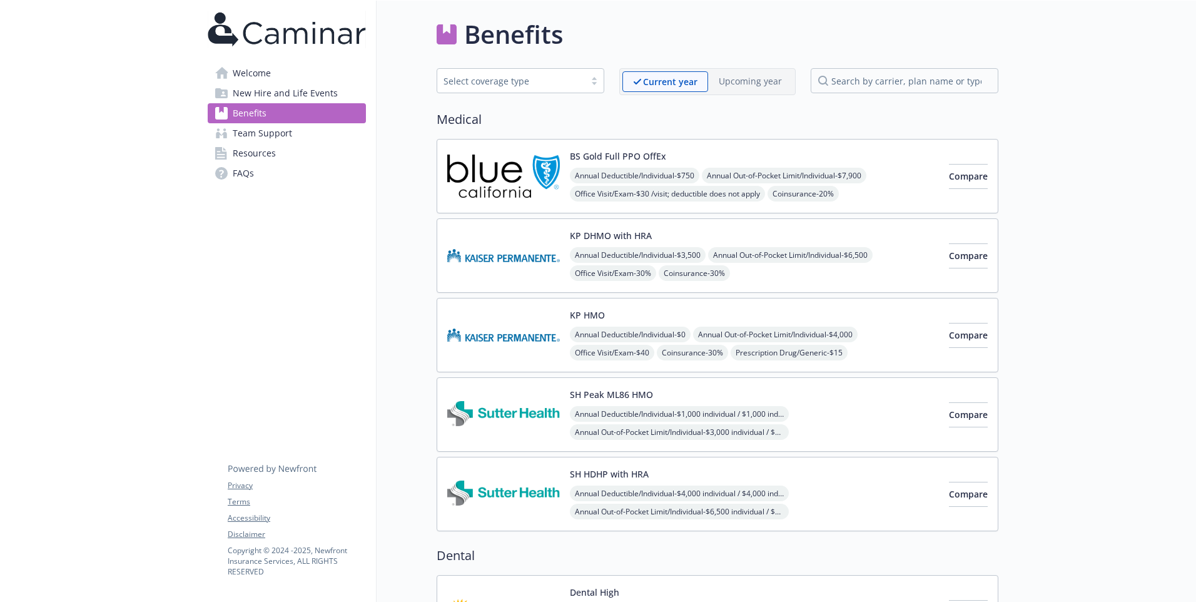 The height and width of the screenshot is (602, 1196). What do you see at coordinates (775, 334) in the screenshot?
I see `span: Annual Out-of-Pocket Limit/Individual - $4,000` at bounding box center [775, 334].